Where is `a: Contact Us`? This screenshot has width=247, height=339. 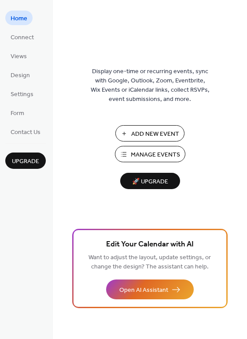
a: Contact Us is located at coordinates (26, 131).